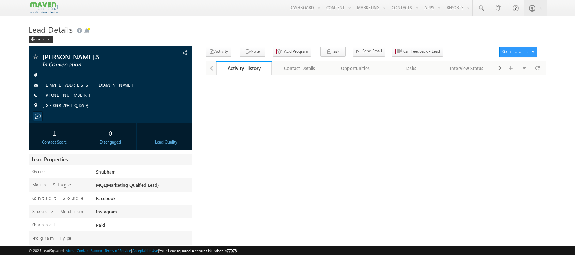 This screenshot has width=575, height=255. I want to click on div: 0, so click(110, 133).